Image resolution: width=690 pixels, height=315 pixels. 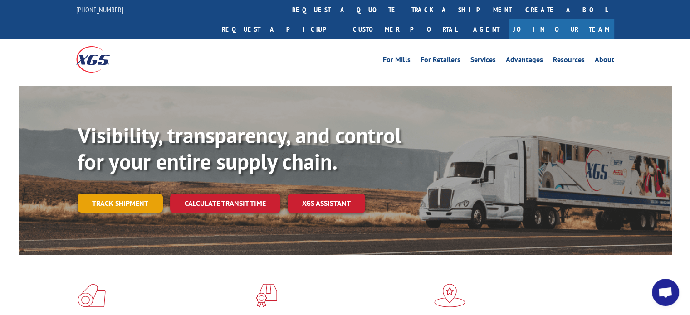 I want to click on div: Open chat, so click(x=665, y=292).